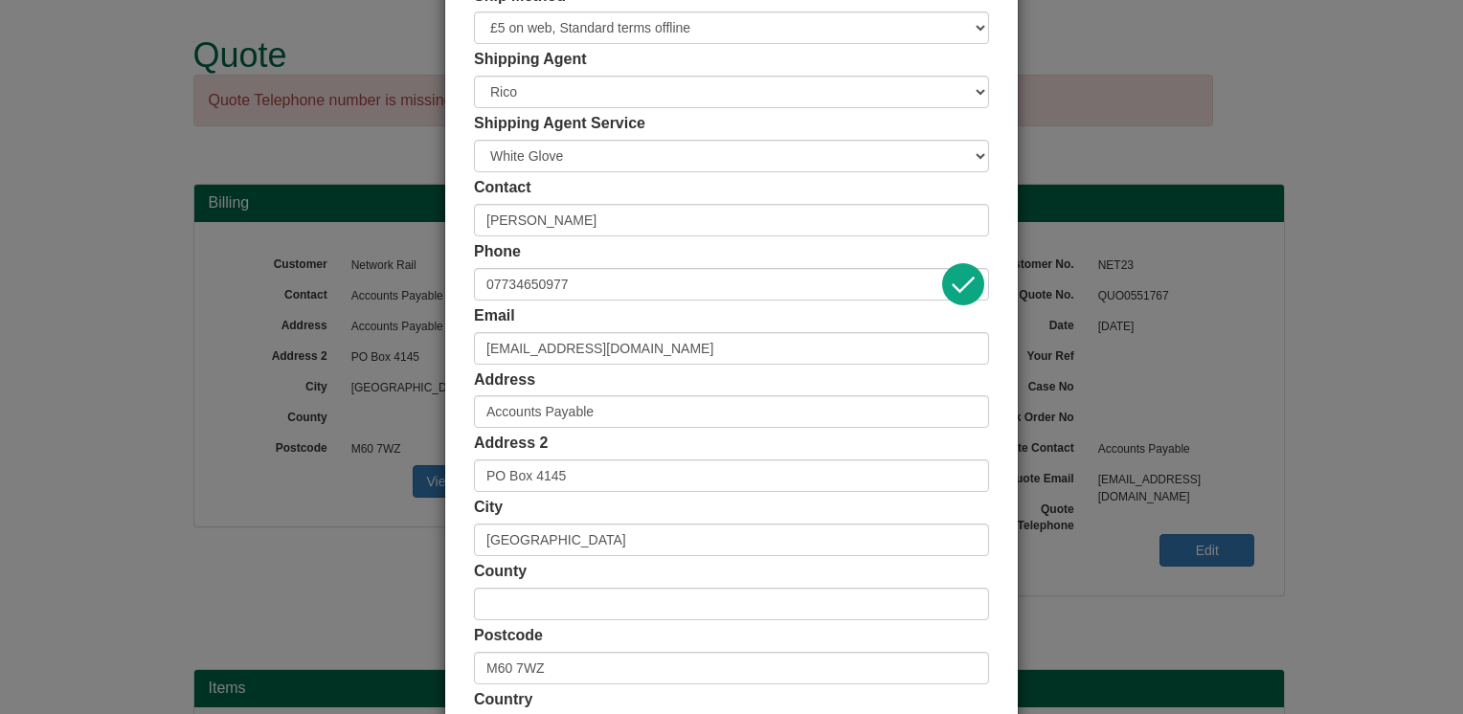  Describe the element at coordinates (503, 188) in the screenshot. I see `label: Contact` at that location.